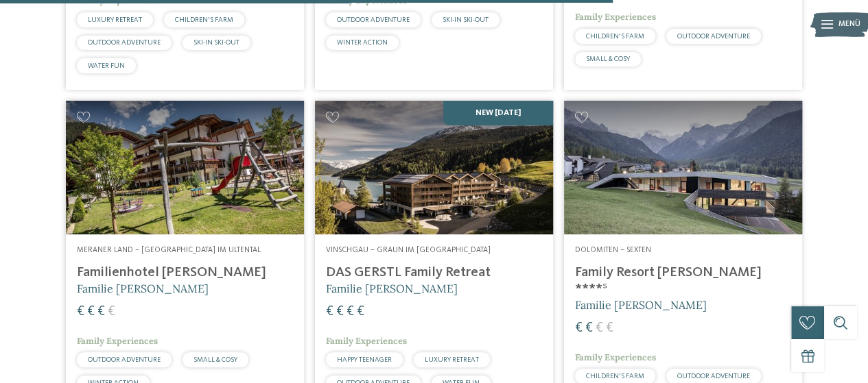 The height and width of the screenshot is (383, 868). Describe the element at coordinates (434, 273) in the screenshot. I see `h4: DAS GERSTL Family Retreat` at that location.